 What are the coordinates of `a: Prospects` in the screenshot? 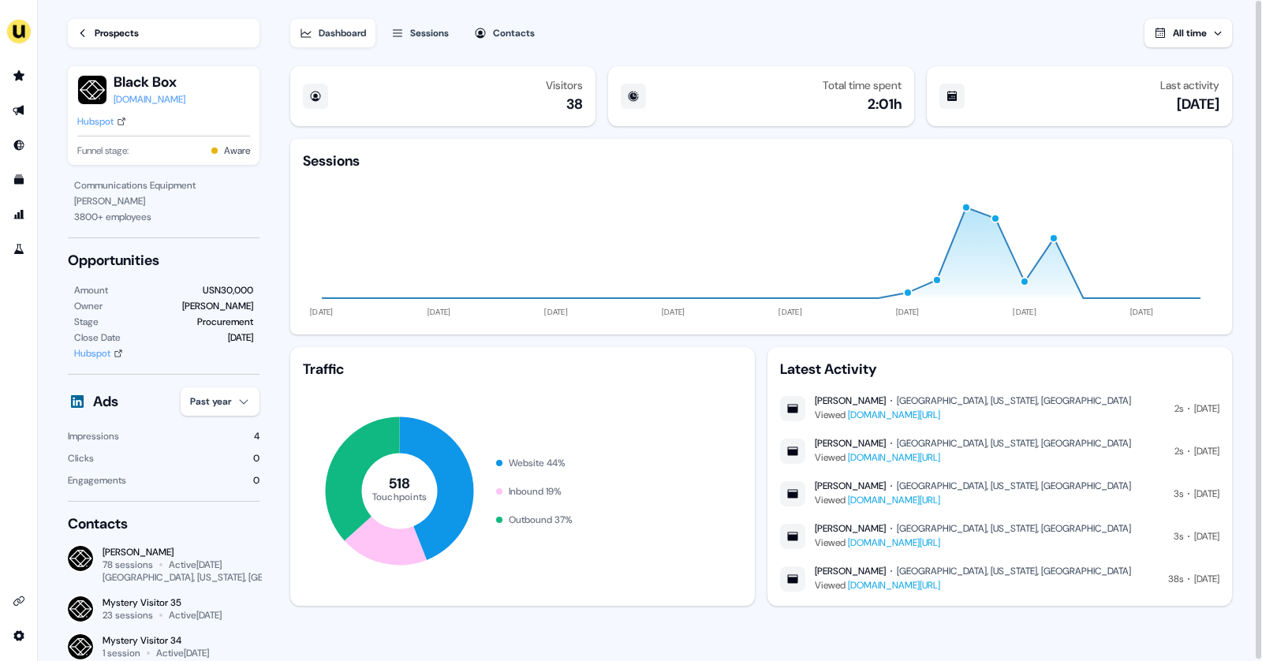 It's located at (163, 33).